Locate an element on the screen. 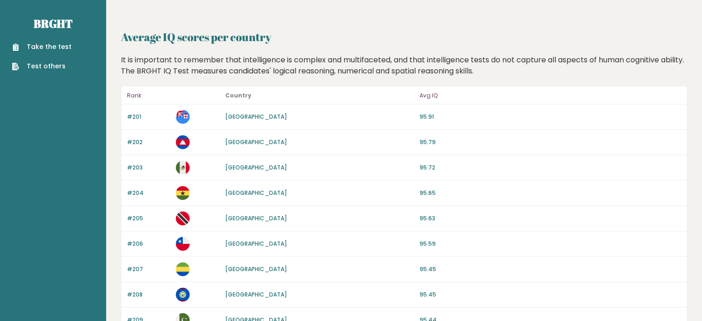 This screenshot has width=702, height=321. p: #201 is located at coordinates (149, 117).